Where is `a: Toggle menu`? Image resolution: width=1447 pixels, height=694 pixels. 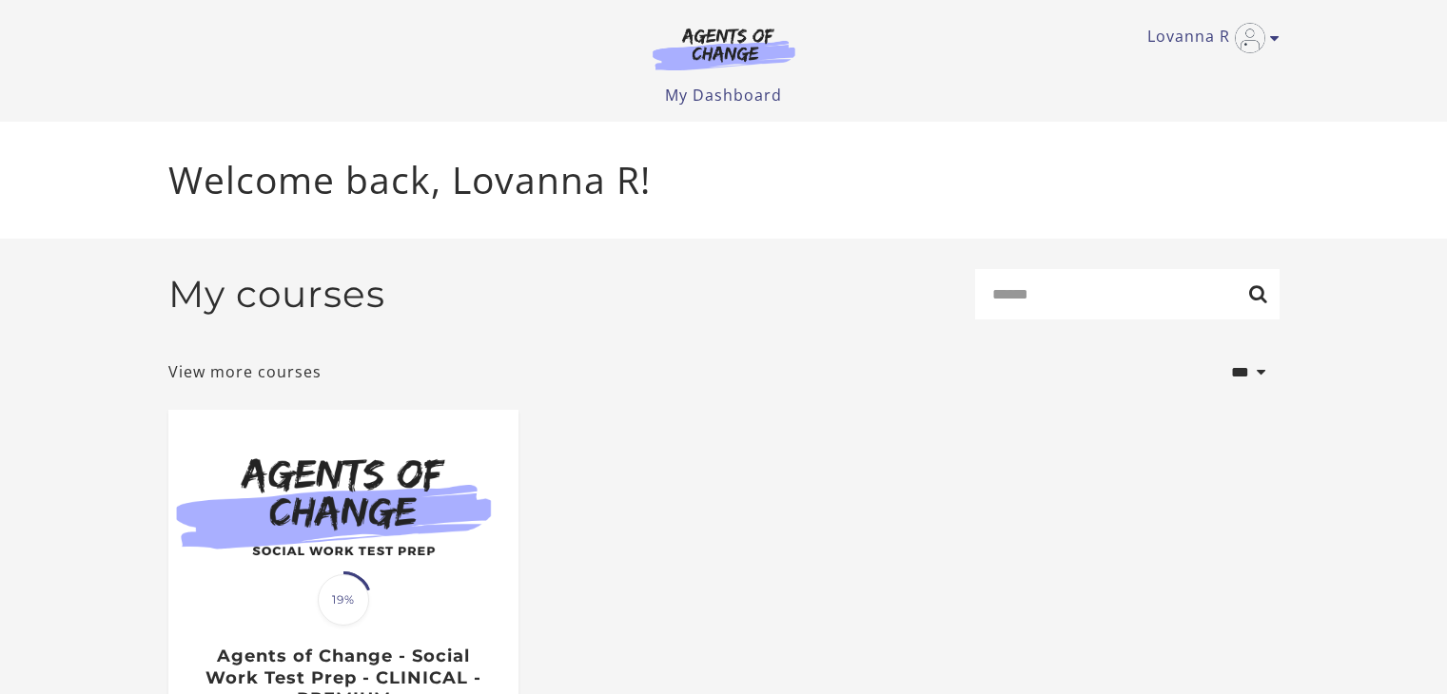 a: Toggle menu is located at coordinates (1208, 38).